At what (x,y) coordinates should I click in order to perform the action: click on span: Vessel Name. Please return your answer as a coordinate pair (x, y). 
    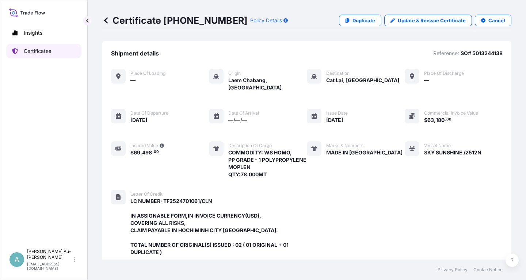
    Looking at the image, I should click on (438, 146).